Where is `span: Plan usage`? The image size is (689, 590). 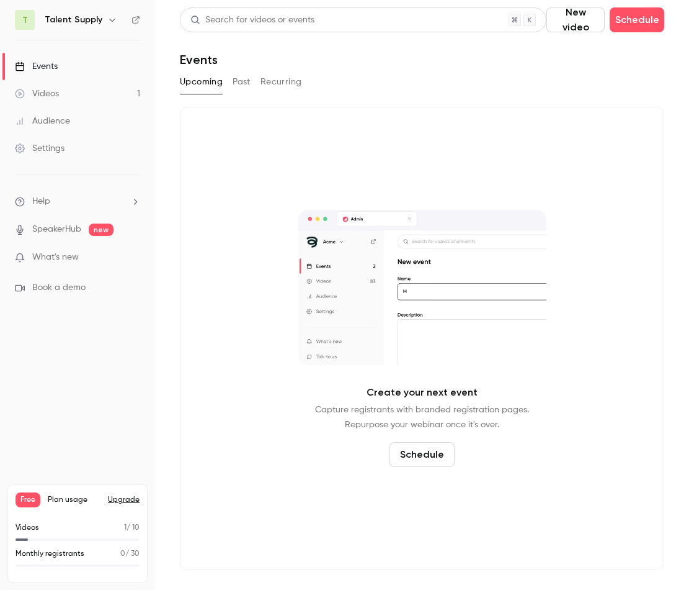
span: Plan usage is located at coordinates (74, 500).